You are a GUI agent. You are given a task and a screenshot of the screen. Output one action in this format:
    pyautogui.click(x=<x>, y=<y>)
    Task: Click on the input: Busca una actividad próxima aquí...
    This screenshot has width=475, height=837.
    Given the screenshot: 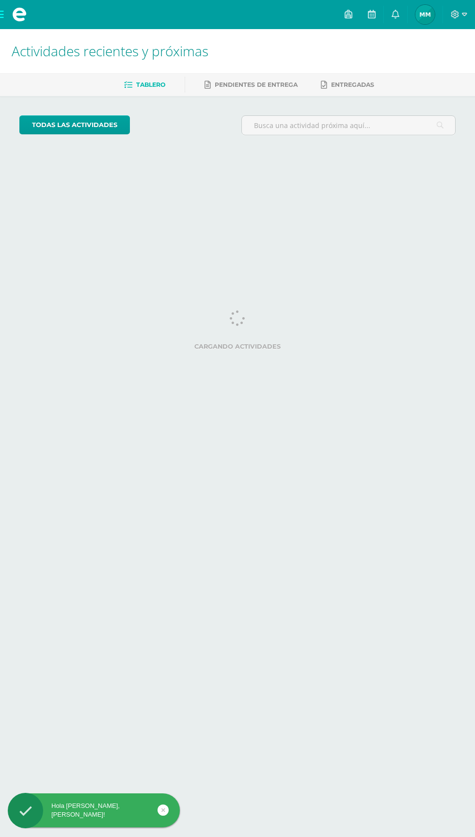 What is the action you would take?
    pyautogui.click(x=349, y=125)
    